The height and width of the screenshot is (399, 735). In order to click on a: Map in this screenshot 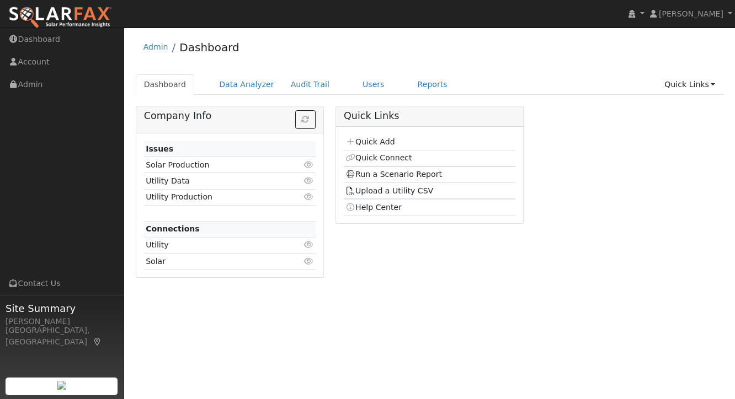, I will do `click(98, 342)`.